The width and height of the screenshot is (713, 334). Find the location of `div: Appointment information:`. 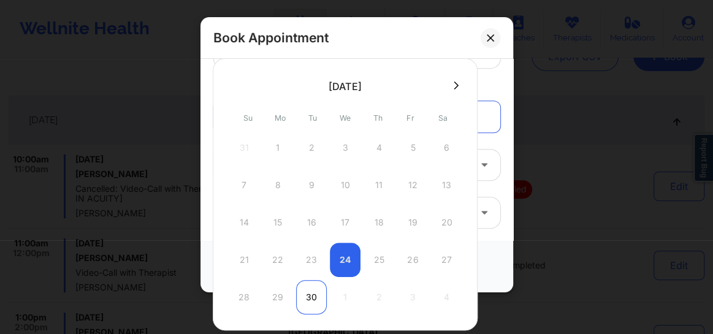

div: Appointment information: is located at coordinates (357, 87).